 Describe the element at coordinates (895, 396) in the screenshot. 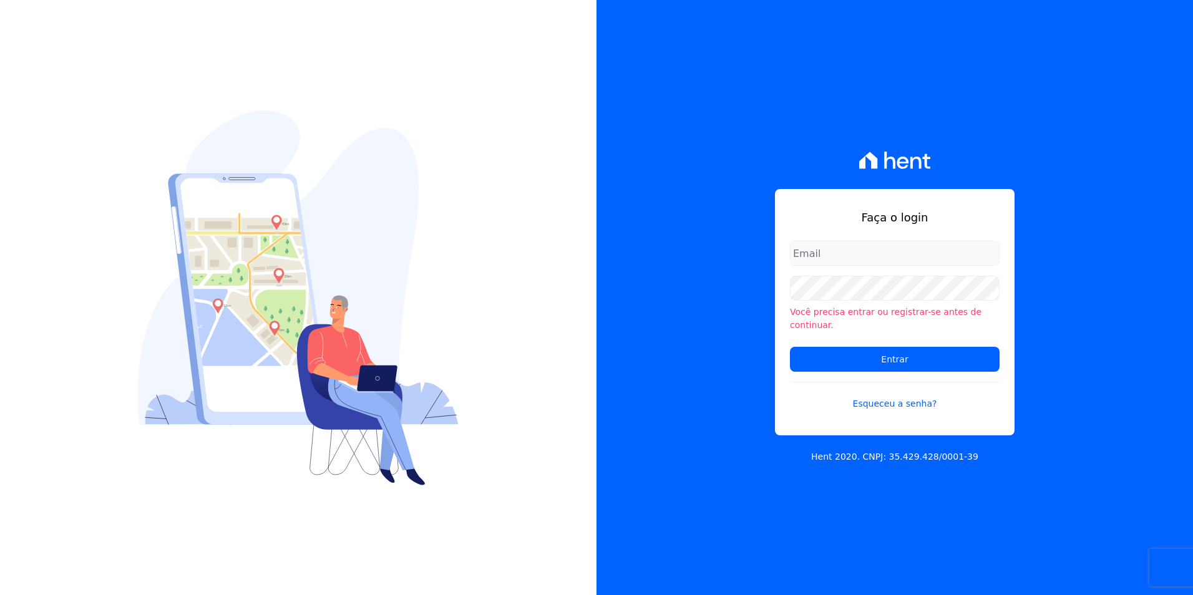

I see `a: Esqueceu a senha?` at that location.